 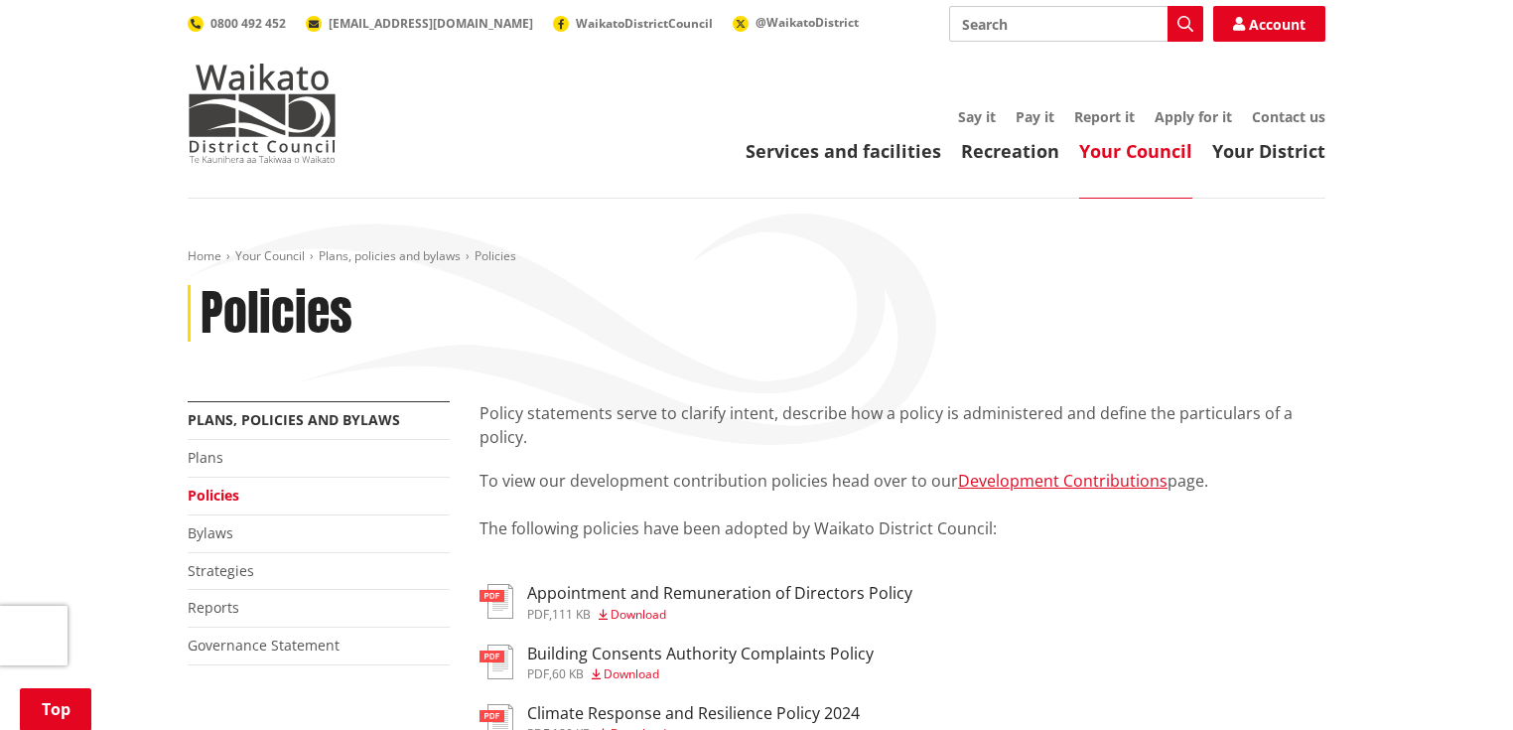 I want to click on h3: Building Consents Authority Complaints Policy, so click(x=700, y=653).